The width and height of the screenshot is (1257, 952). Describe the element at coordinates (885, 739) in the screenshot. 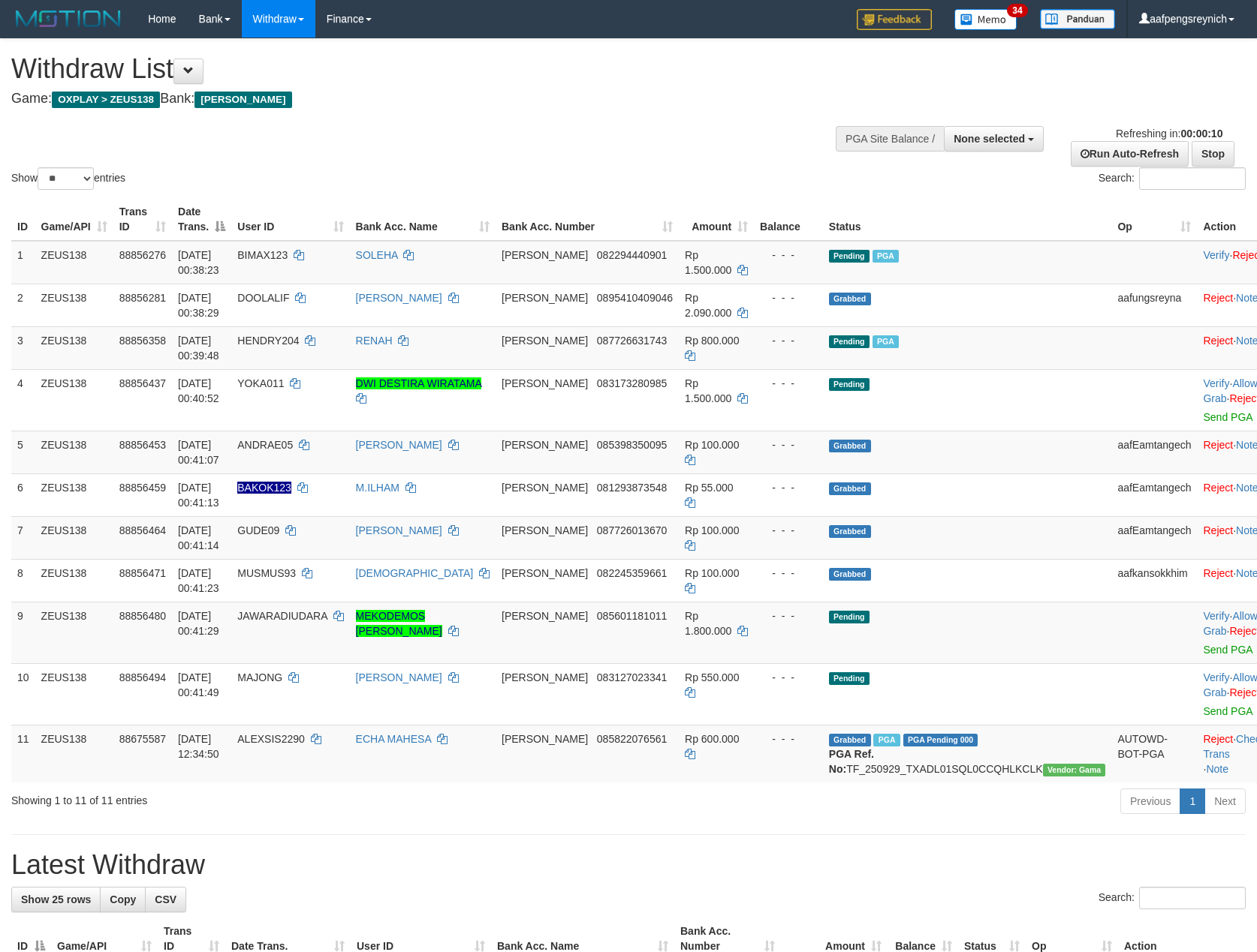

I see `span: Marked by aafpengsreynich` at that location.